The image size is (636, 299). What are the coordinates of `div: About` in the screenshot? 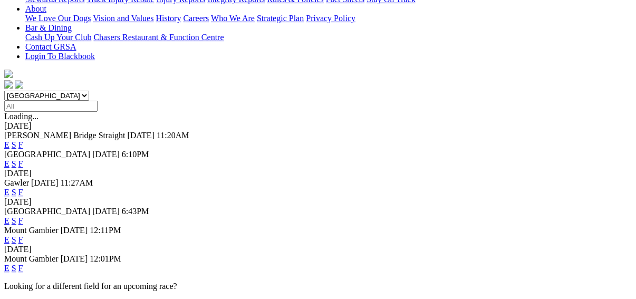 It's located at (328, 18).